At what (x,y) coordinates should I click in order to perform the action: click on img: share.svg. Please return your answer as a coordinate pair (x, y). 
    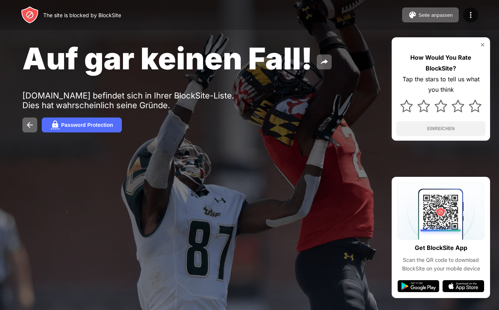
    Looking at the image, I should click on (324, 62).